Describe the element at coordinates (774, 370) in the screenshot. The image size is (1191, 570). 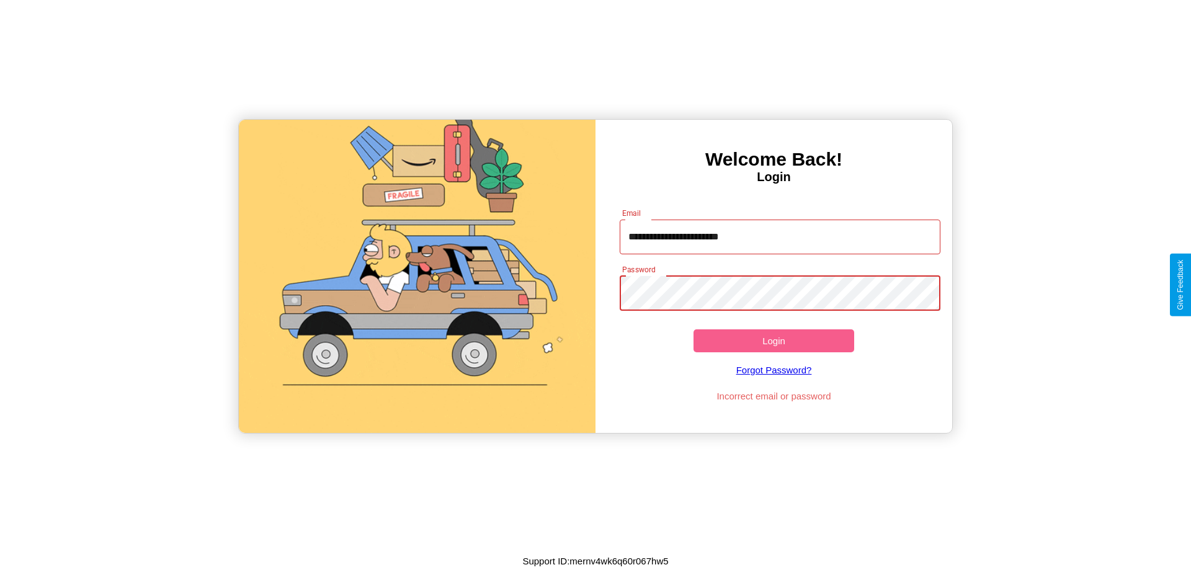
I see `a: Forgot Password?` at that location.